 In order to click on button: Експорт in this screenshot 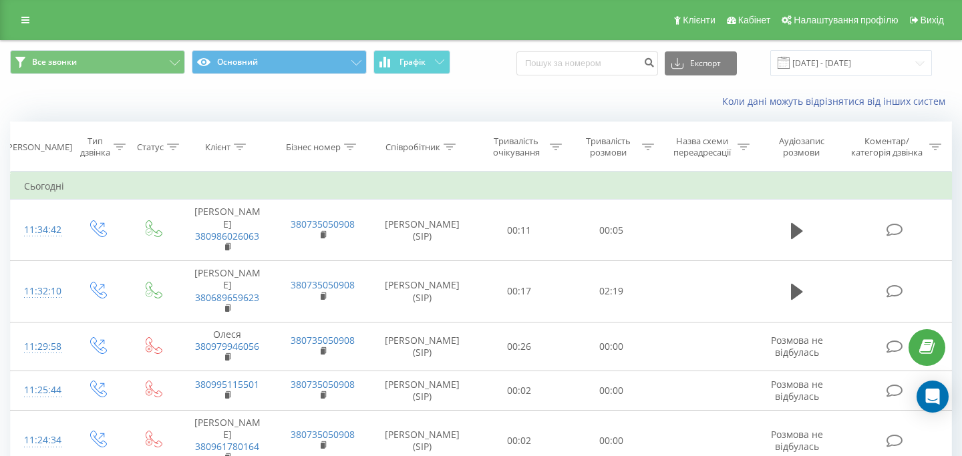, I will do `click(701, 63)`.